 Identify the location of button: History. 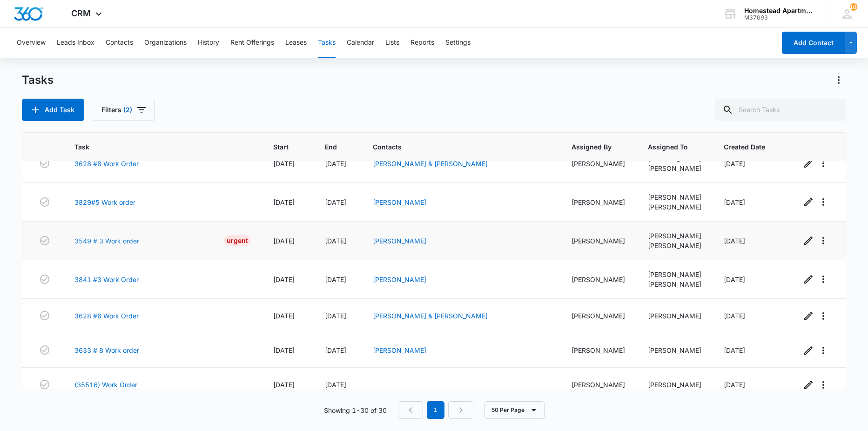
(208, 43).